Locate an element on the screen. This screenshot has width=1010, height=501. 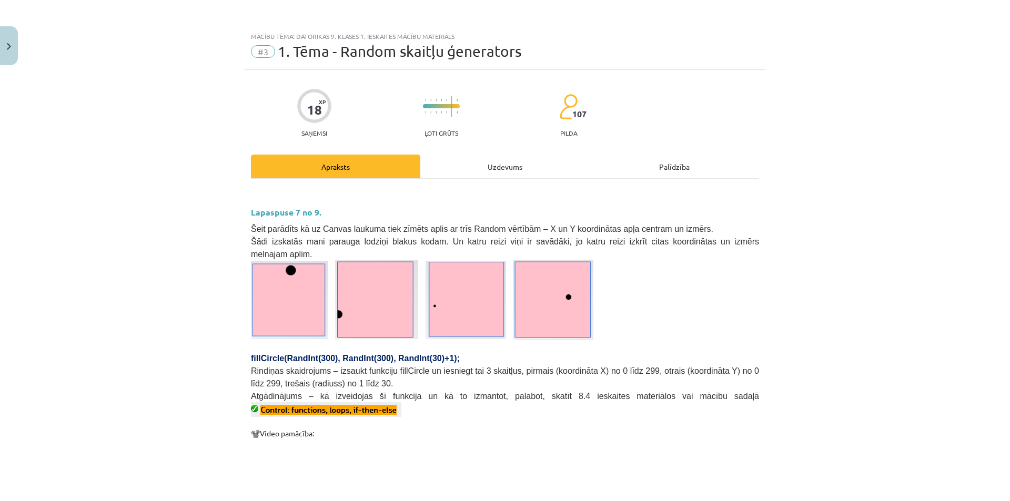
p: Ļoti grūts is located at coordinates (441, 133).